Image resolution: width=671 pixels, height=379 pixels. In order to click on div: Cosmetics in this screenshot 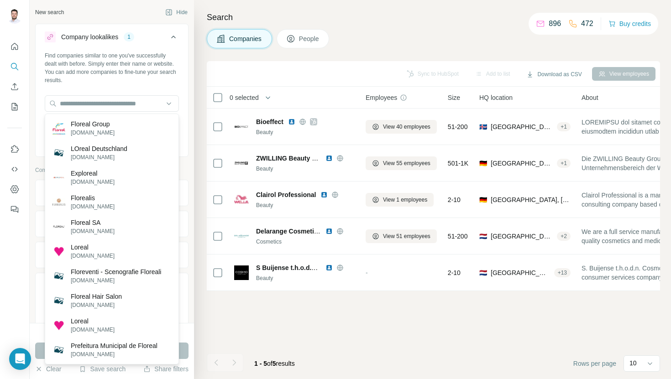, I will do `click(305, 242)`.